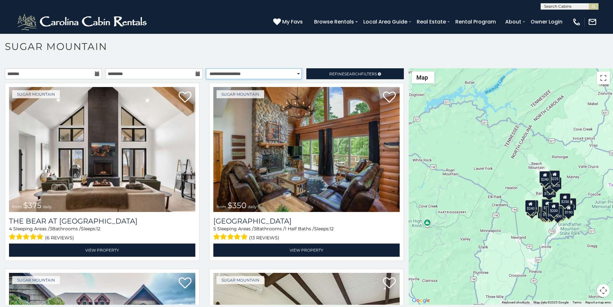 This screenshot has height=307, width=613. I want to click on div: $1,095, so click(549, 191).